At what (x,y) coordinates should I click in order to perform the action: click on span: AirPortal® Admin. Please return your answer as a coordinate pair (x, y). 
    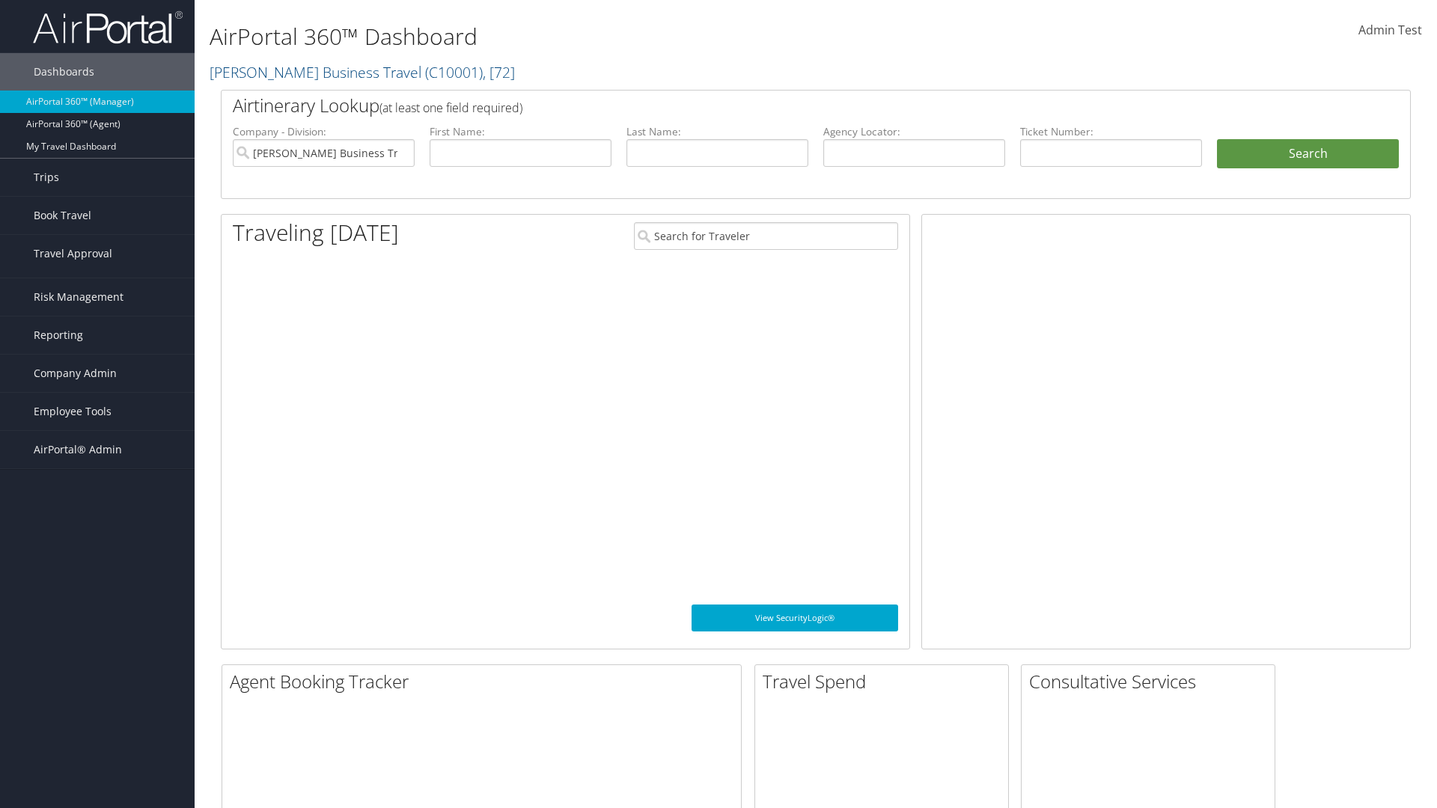
    Looking at the image, I should click on (78, 450).